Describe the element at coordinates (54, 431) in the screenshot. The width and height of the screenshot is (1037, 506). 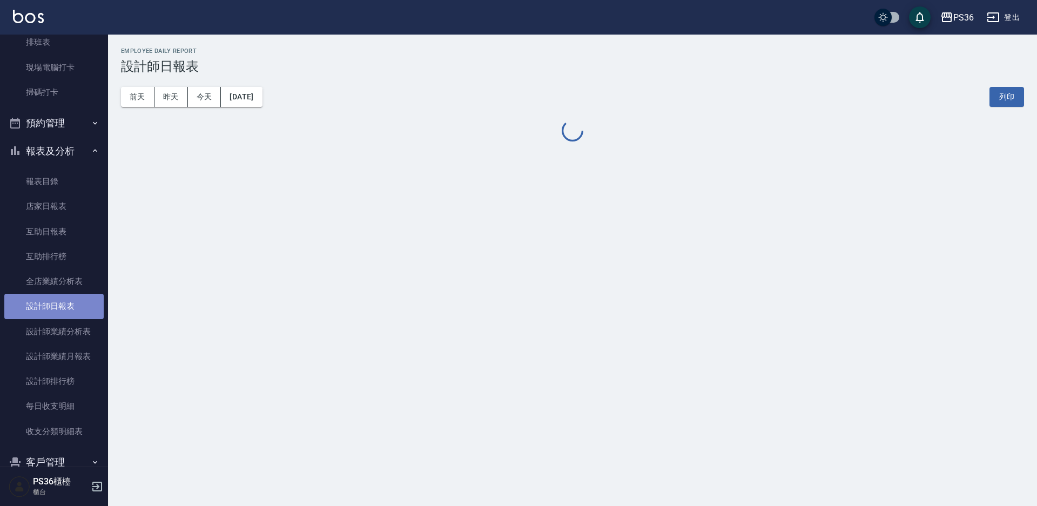
I see `a: 收支分類明細表` at that location.